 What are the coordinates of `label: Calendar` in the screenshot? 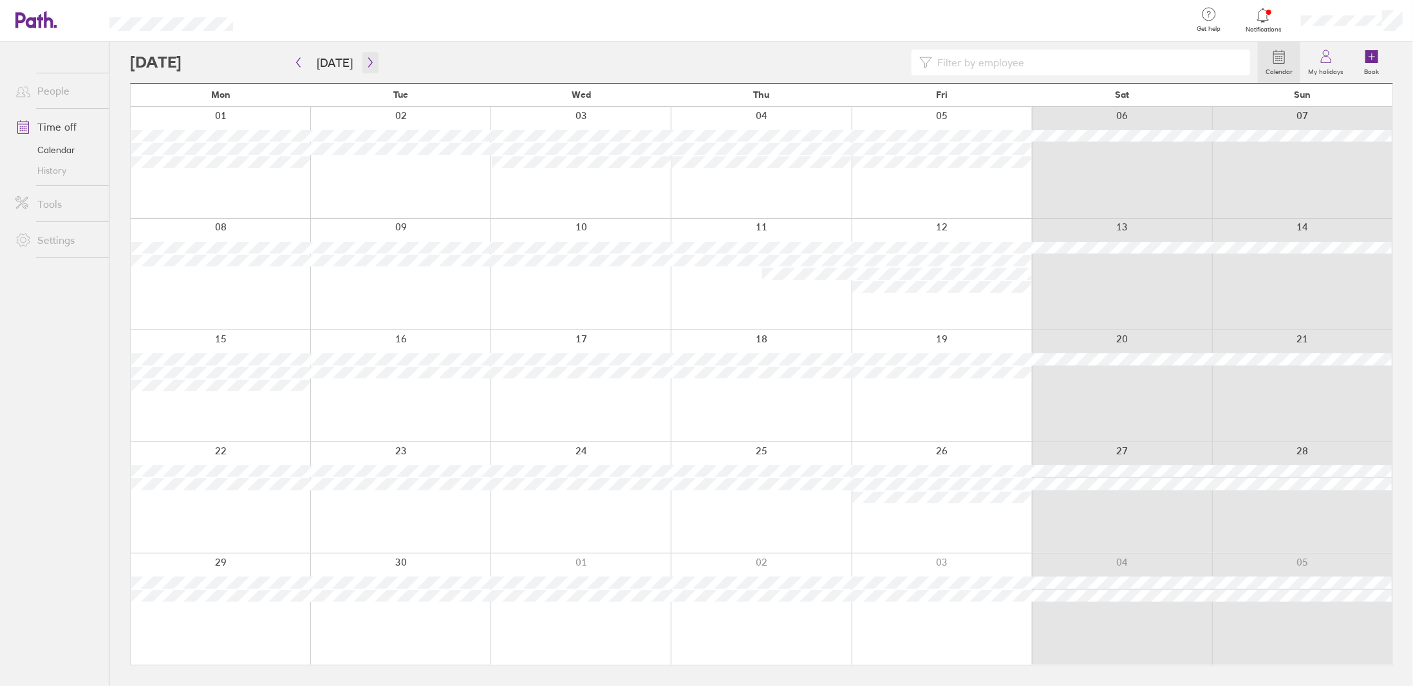 It's located at (1279, 70).